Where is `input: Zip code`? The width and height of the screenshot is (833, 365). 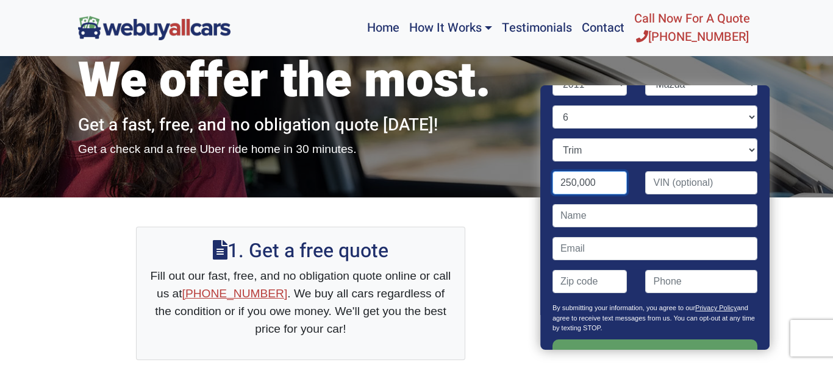 input: Zip code is located at coordinates (590, 282).